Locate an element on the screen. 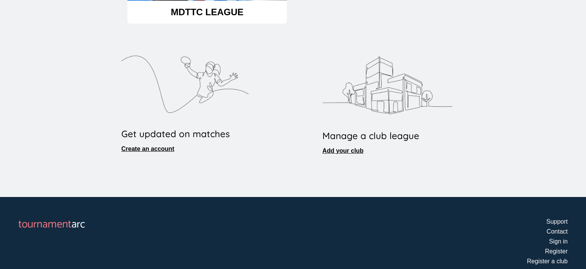  img: building is located at coordinates (387, 85).